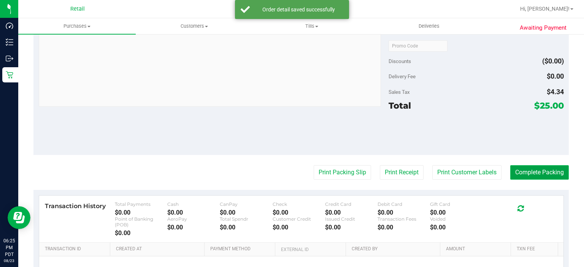 This screenshot has width=584, height=267. Describe the element at coordinates (241, 249) in the screenshot. I see `a: Payment Method` at that location.